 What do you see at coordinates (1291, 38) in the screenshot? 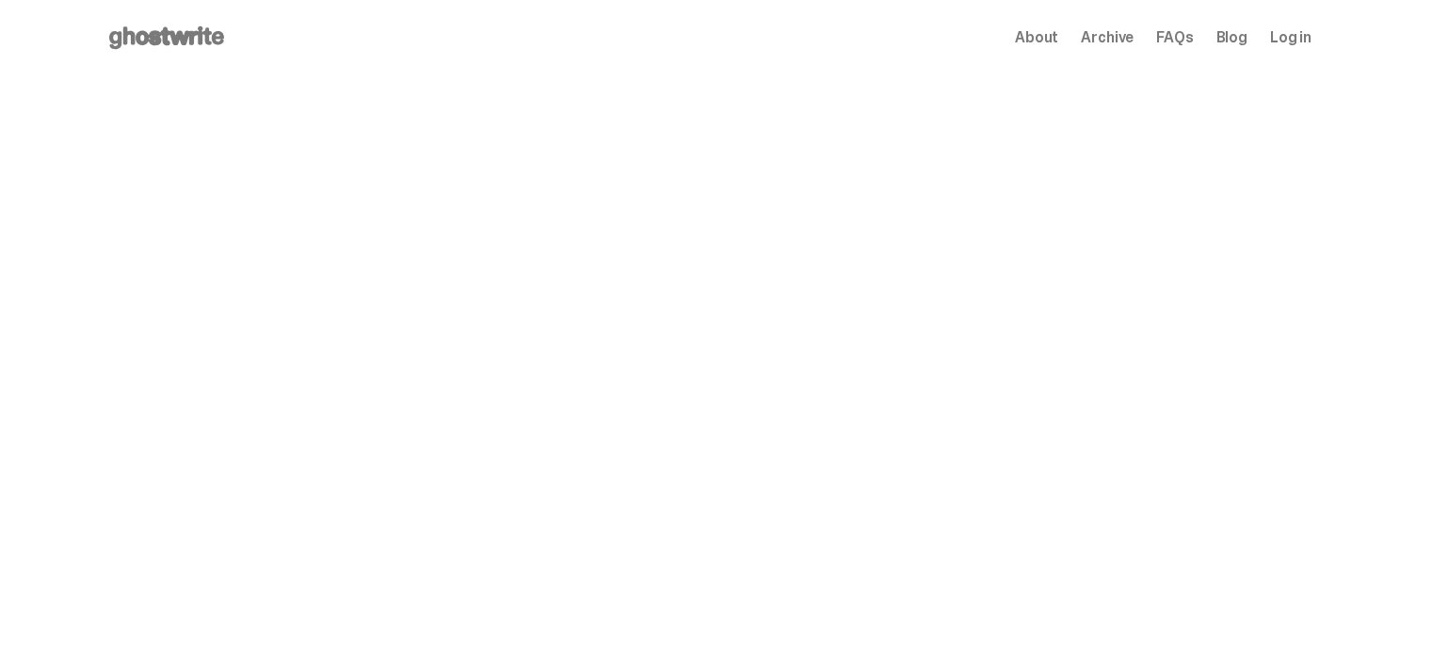
I see `span: Log in` at bounding box center [1291, 38].